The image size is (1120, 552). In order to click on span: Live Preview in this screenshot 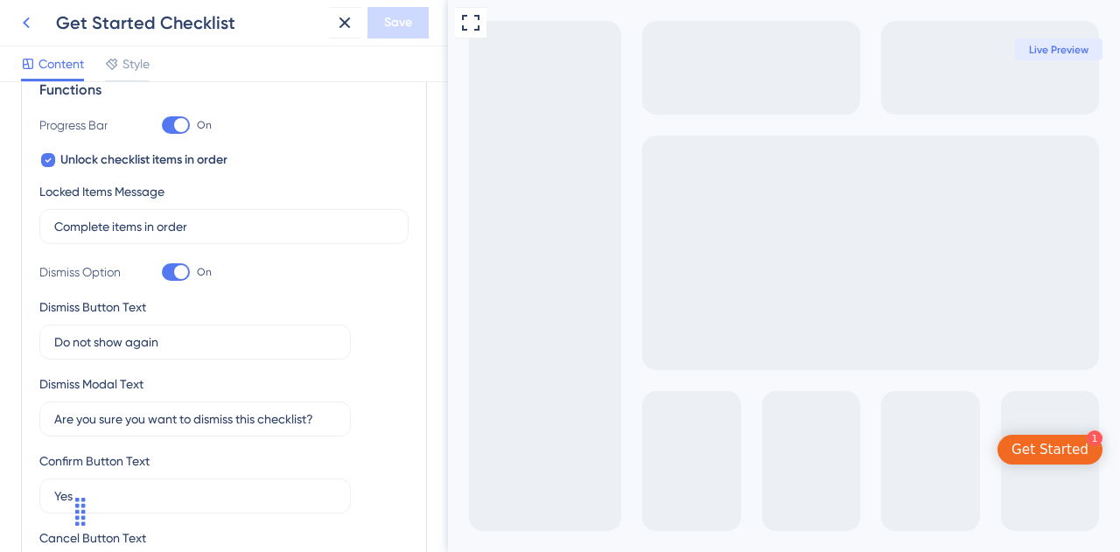, I will do `click(611, 50)`.